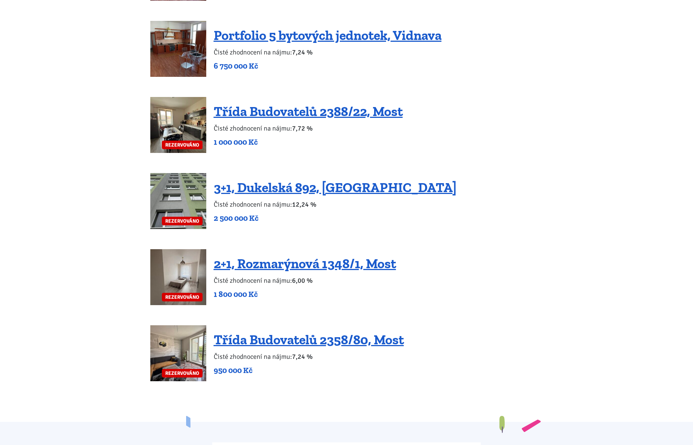 The image size is (693, 445). Describe the element at coordinates (302, 128) in the screenshot. I see `b: 7,72 %` at that location.